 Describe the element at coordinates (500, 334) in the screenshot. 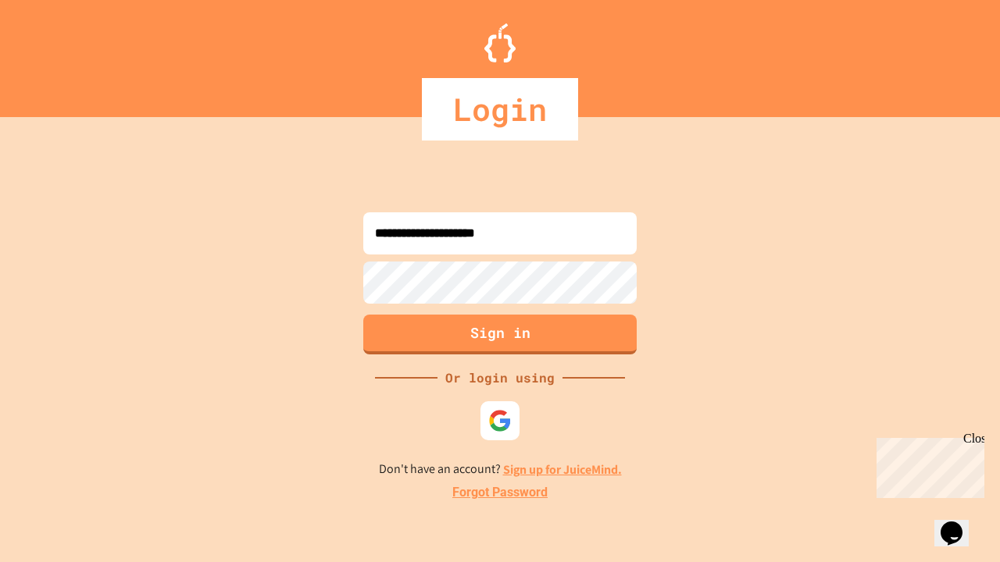

I see `button: Sign in` at that location.